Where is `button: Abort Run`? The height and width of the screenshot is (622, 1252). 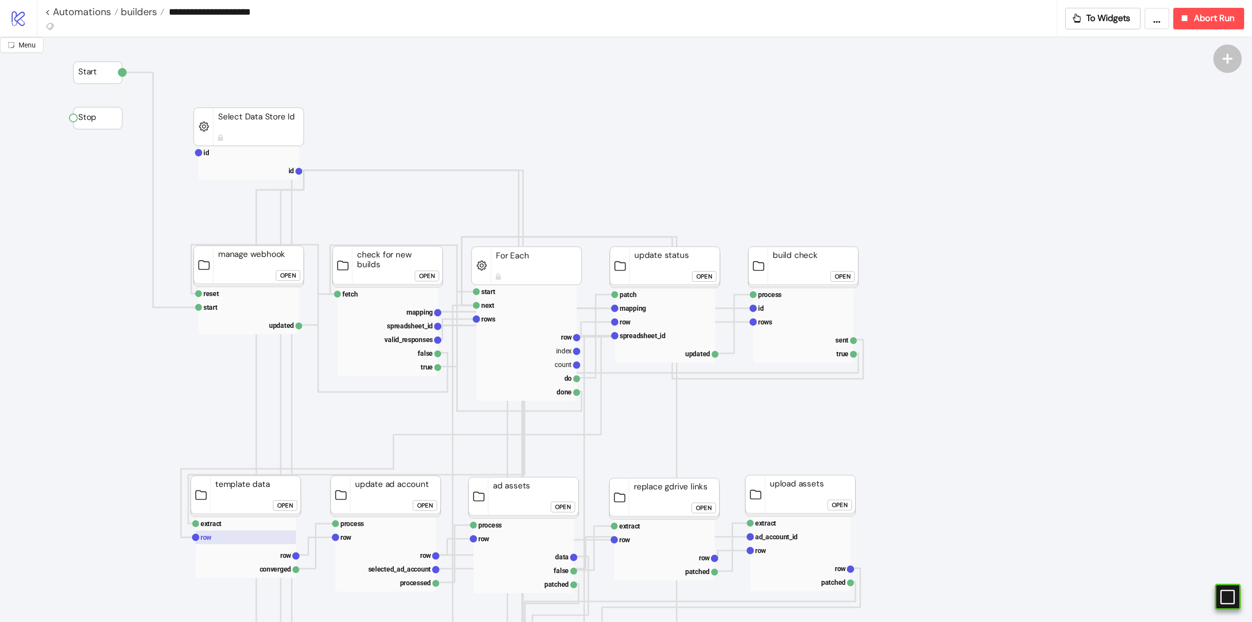 button: Abort Run is located at coordinates (1209, 19).